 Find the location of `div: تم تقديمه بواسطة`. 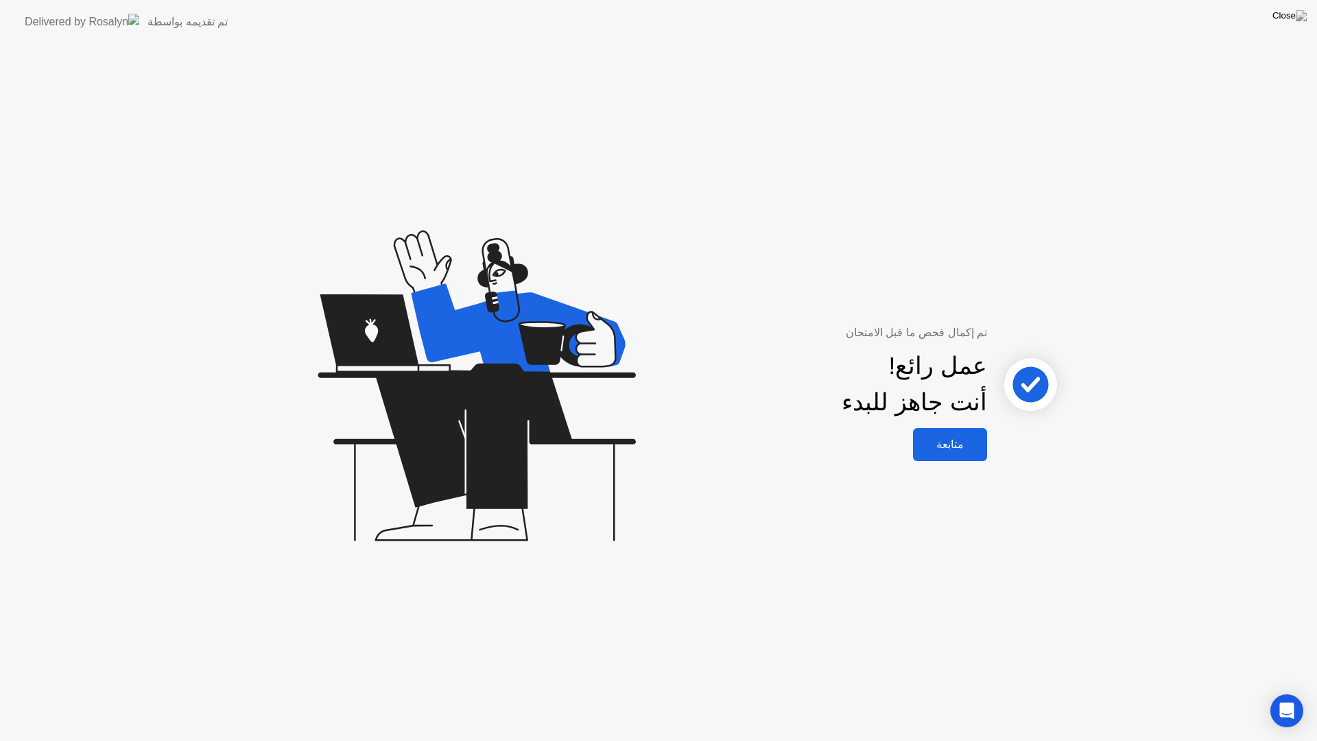

div: تم تقديمه بواسطة is located at coordinates (187, 22).